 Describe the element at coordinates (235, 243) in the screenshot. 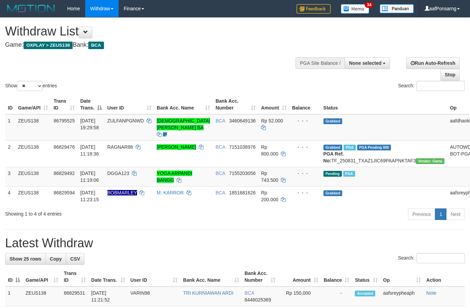

I see `h1: Latest Withdraw` at that location.